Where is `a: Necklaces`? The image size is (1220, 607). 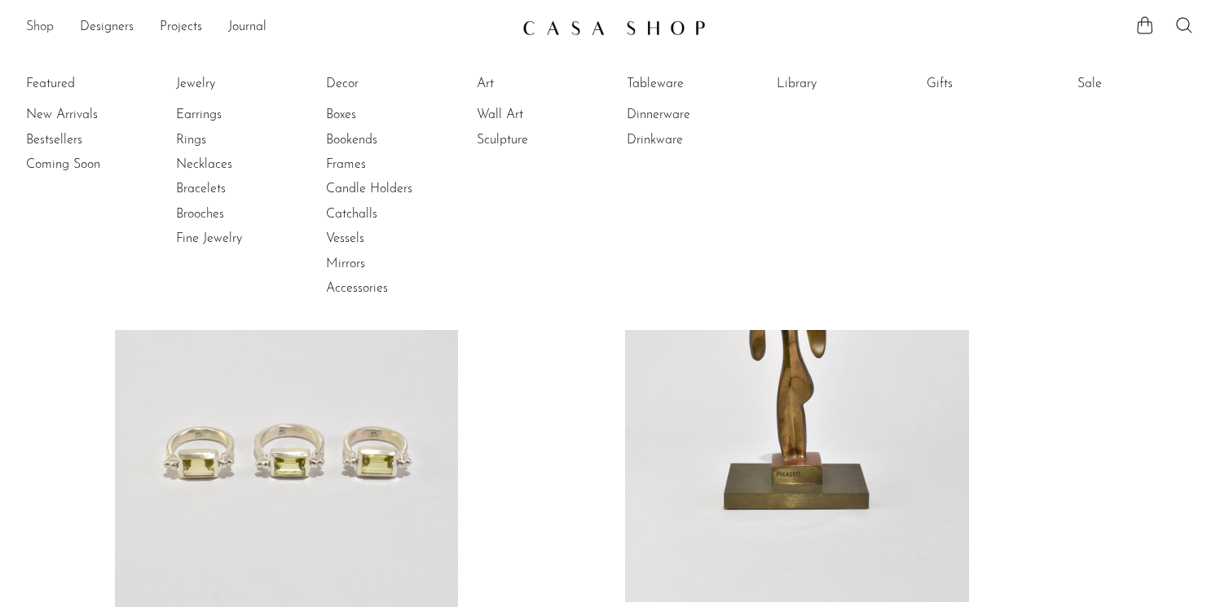 a: Necklaces is located at coordinates (237, 165).